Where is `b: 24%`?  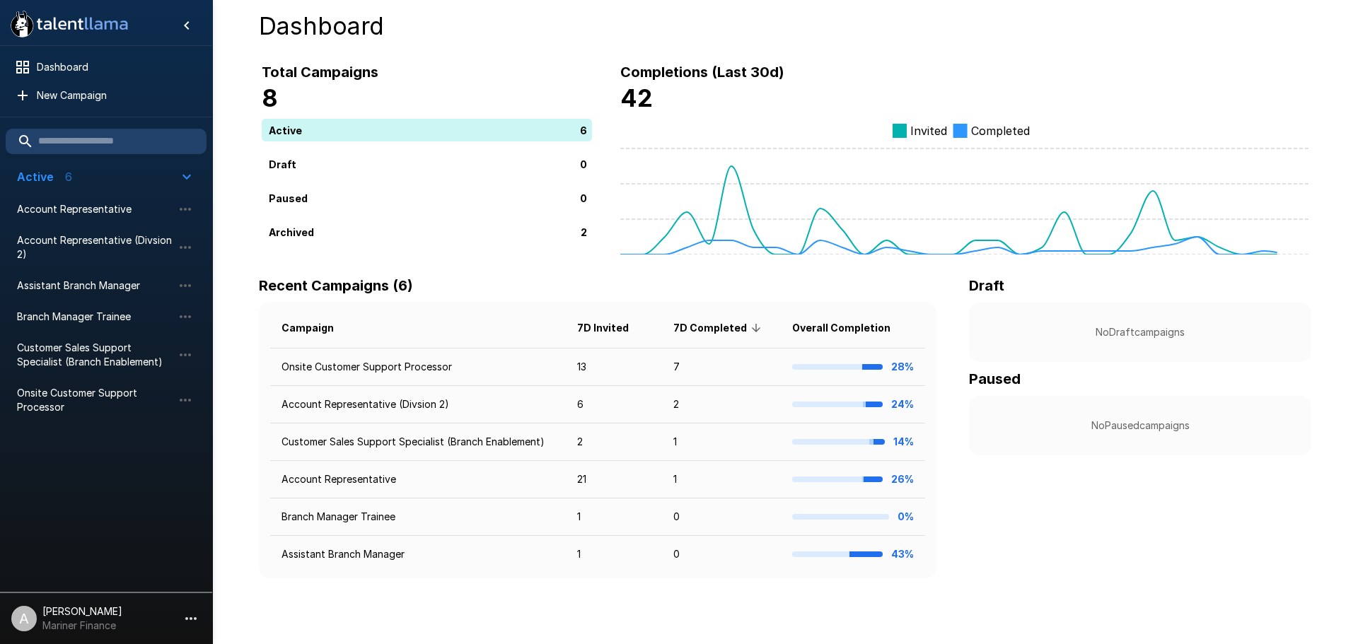
b: 24% is located at coordinates (902, 404).